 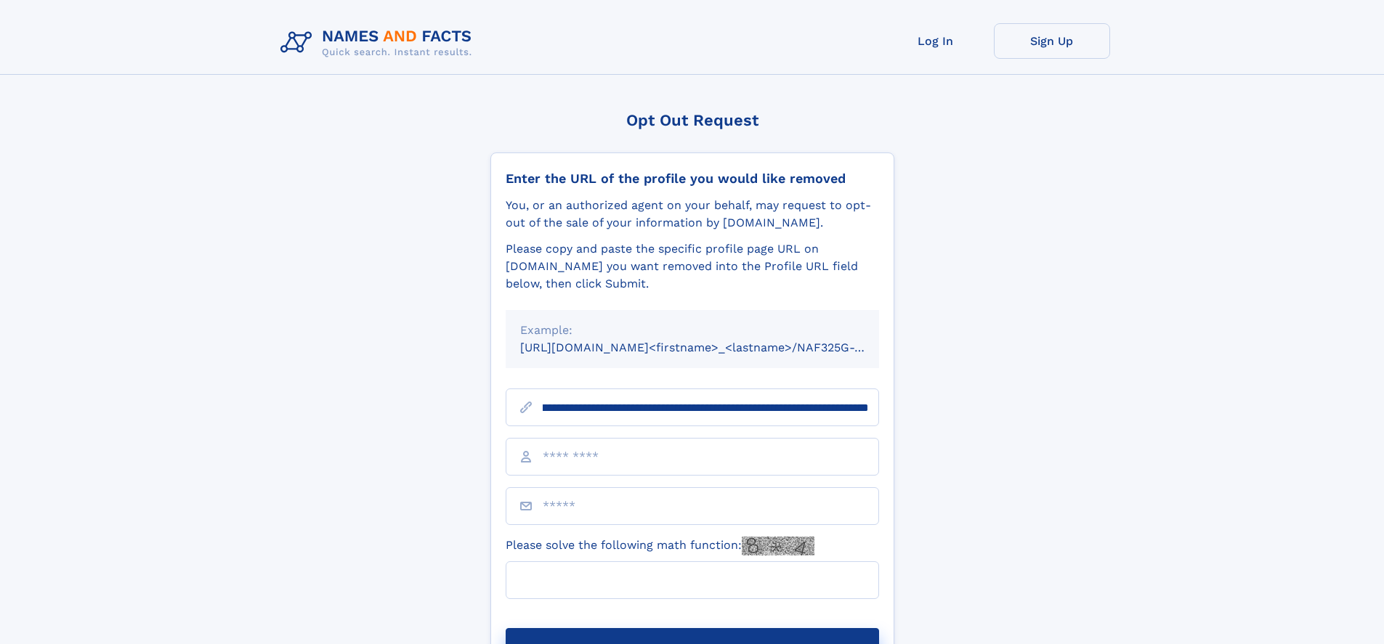 What do you see at coordinates (692, 120) in the screenshot?
I see `div: Opt Out Request` at bounding box center [692, 120].